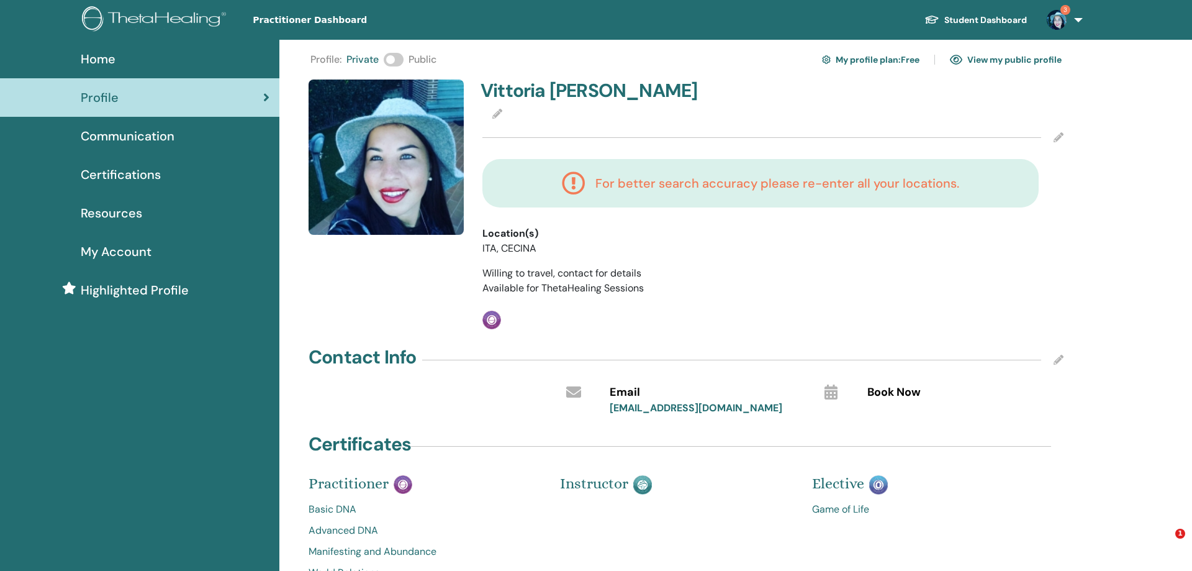 This screenshot has width=1192, height=571. What do you see at coordinates (975, 20) in the screenshot?
I see `a: Student Dashboard` at bounding box center [975, 20].